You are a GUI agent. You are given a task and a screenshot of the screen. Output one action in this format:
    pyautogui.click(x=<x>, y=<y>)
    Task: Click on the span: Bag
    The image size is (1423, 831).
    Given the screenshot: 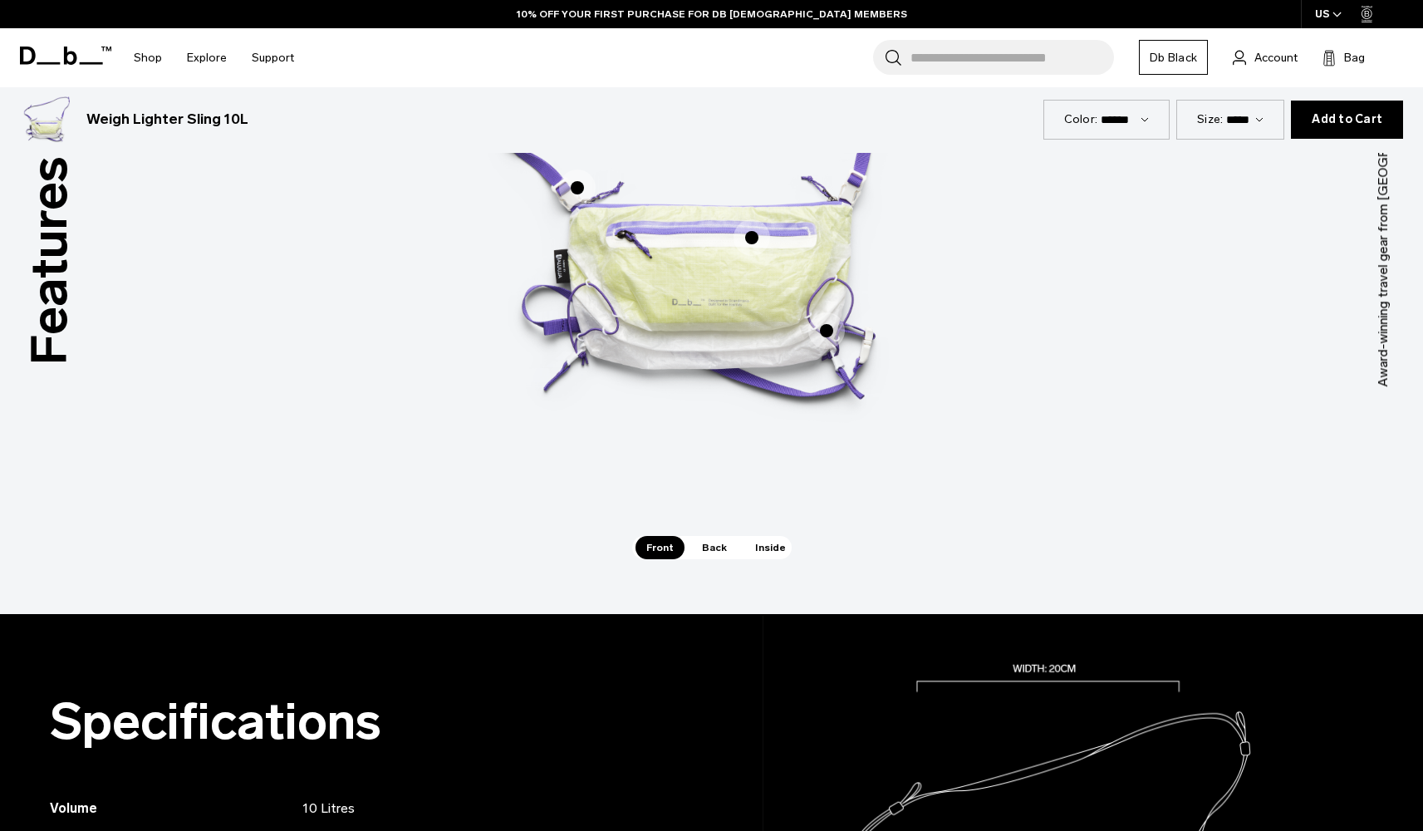 What is the action you would take?
    pyautogui.click(x=1354, y=57)
    